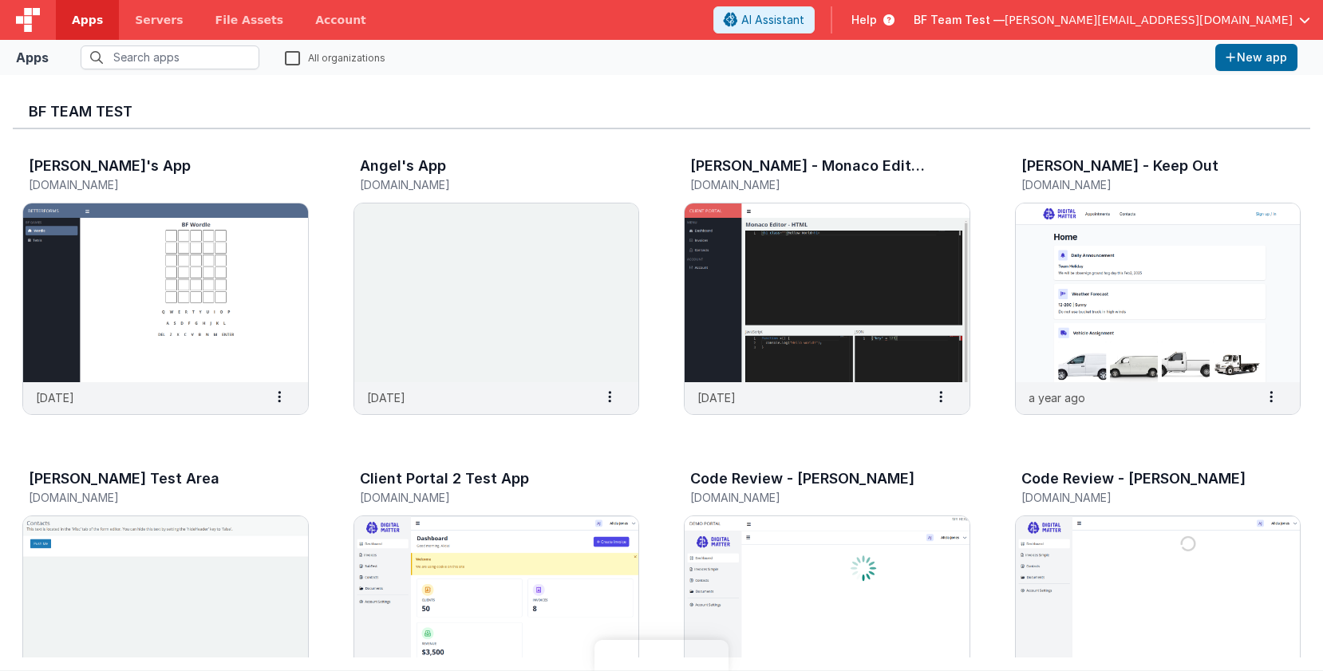  What do you see at coordinates (1057, 397) in the screenshot?
I see `p: a year ago` at bounding box center [1057, 397].